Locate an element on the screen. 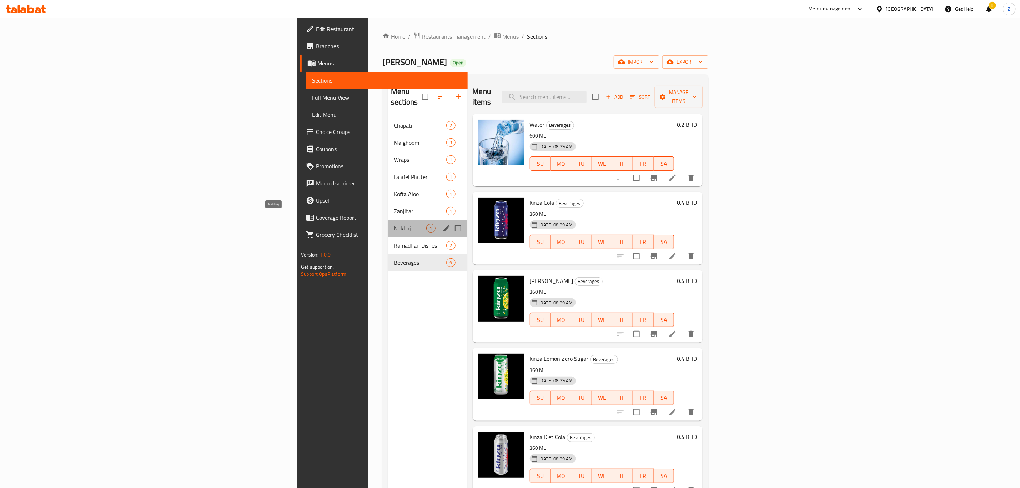 The width and height of the screenshot is (1020, 488). p: 360 ML is located at coordinates (602, 370).